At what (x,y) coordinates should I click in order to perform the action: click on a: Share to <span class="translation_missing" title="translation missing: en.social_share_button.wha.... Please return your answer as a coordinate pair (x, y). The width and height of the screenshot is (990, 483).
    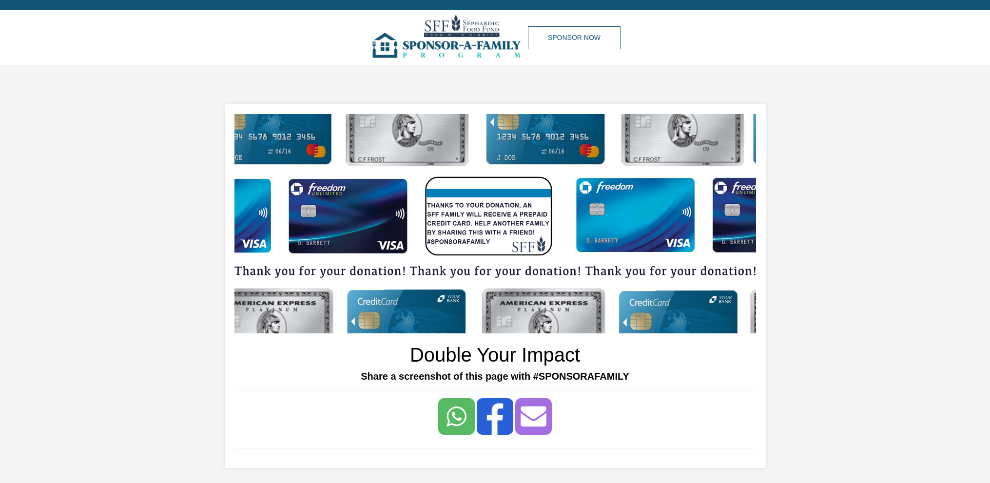
    Looking at the image, I should click on (456, 416).